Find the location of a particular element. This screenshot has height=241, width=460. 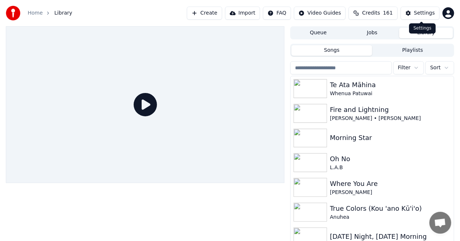

nav: breadcrumb is located at coordinates (50, 13).